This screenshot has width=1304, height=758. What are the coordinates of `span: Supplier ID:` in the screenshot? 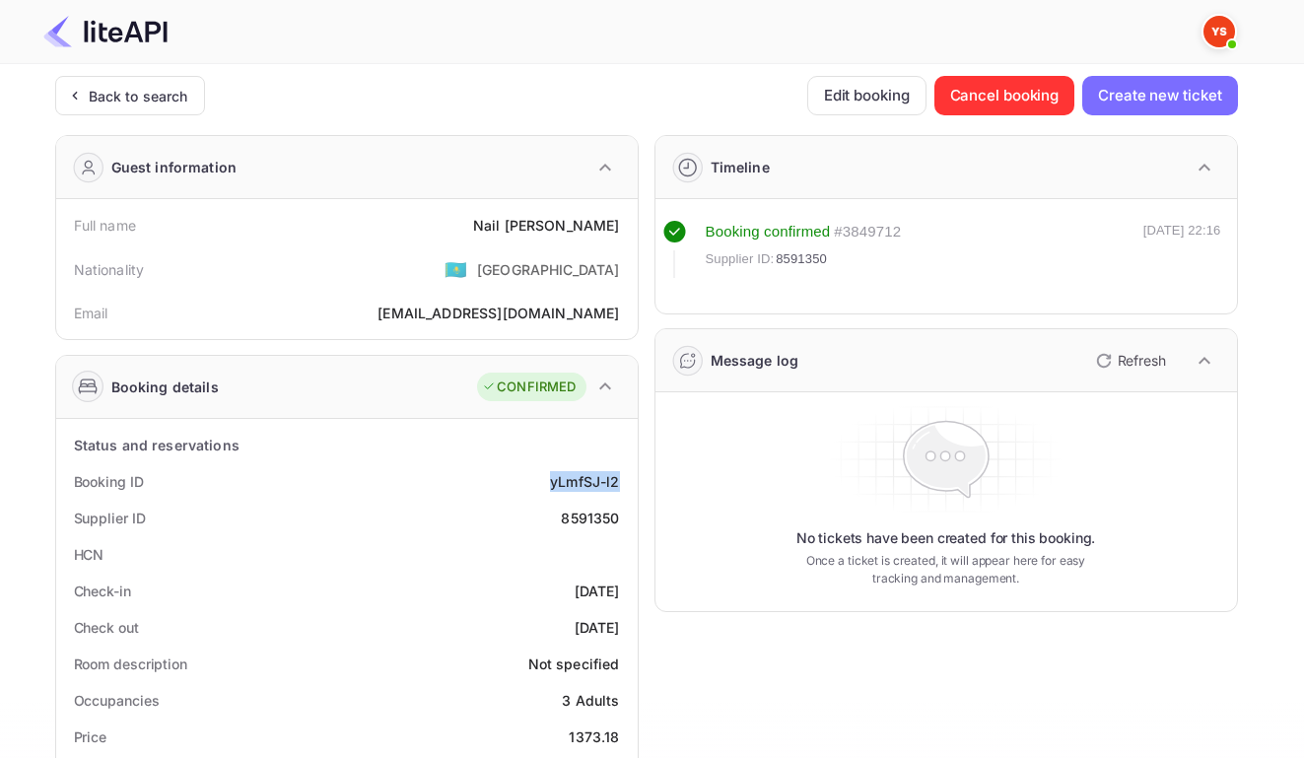 It's located at (740, 259).